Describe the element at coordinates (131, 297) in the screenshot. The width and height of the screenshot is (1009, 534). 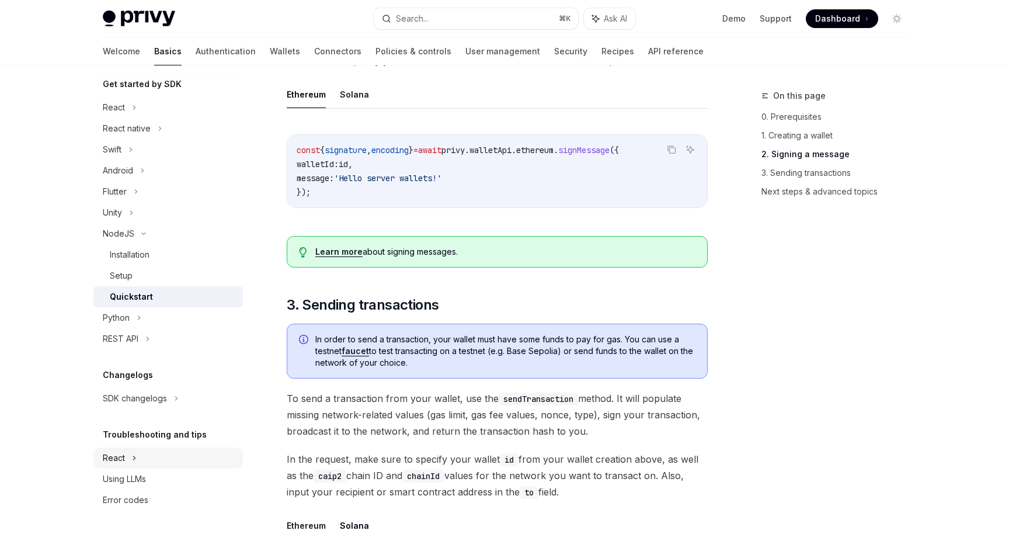
I see `div: Quickstart` at that location.